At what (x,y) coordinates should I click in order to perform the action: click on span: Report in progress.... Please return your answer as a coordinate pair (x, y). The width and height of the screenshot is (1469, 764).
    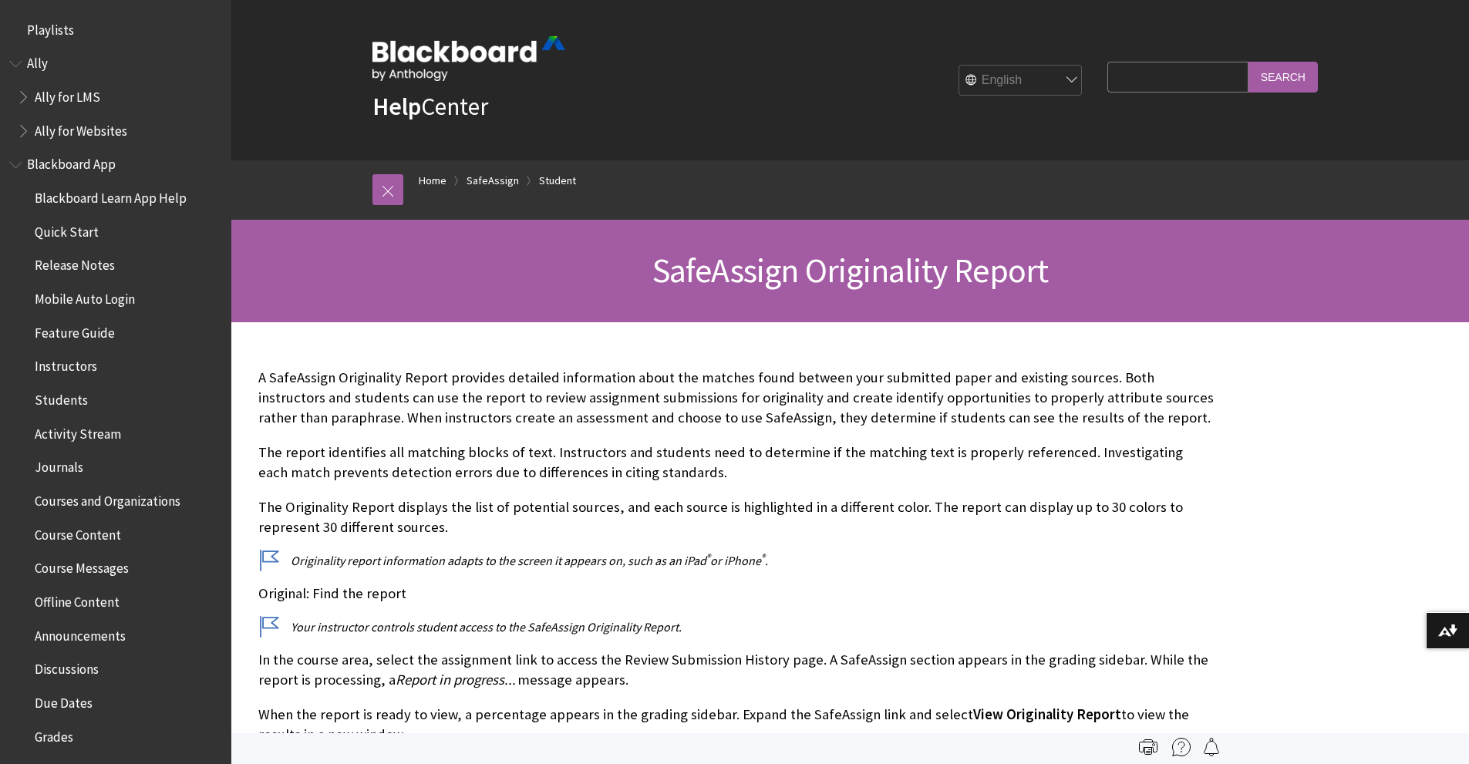
    Looking at the image, I should click on (456, 680).